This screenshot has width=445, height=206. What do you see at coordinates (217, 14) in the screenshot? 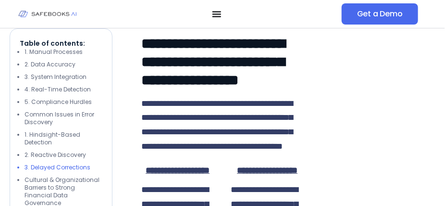
I see `nav: Menu` at bounding box center [217, 14].